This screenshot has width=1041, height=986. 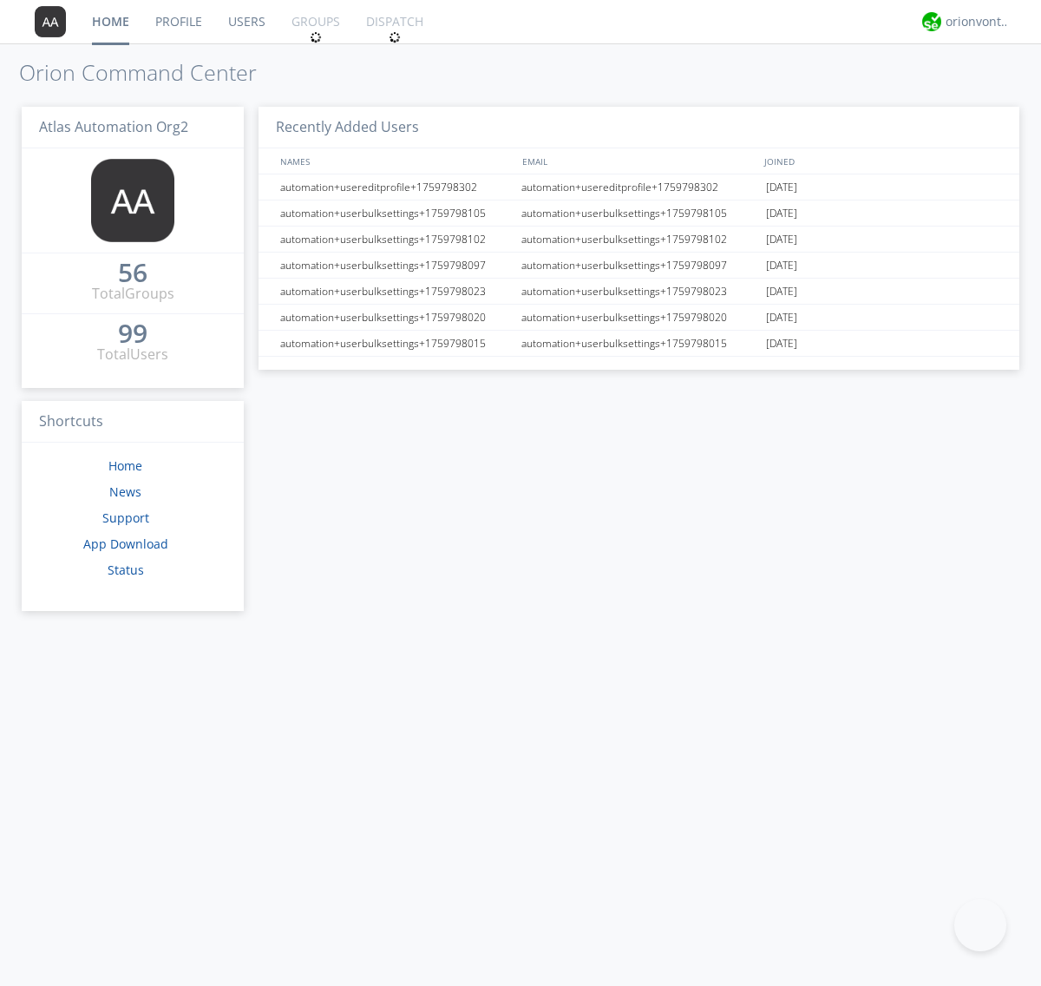 I want to click on div: Total Groups, so click(x=133, y=293).